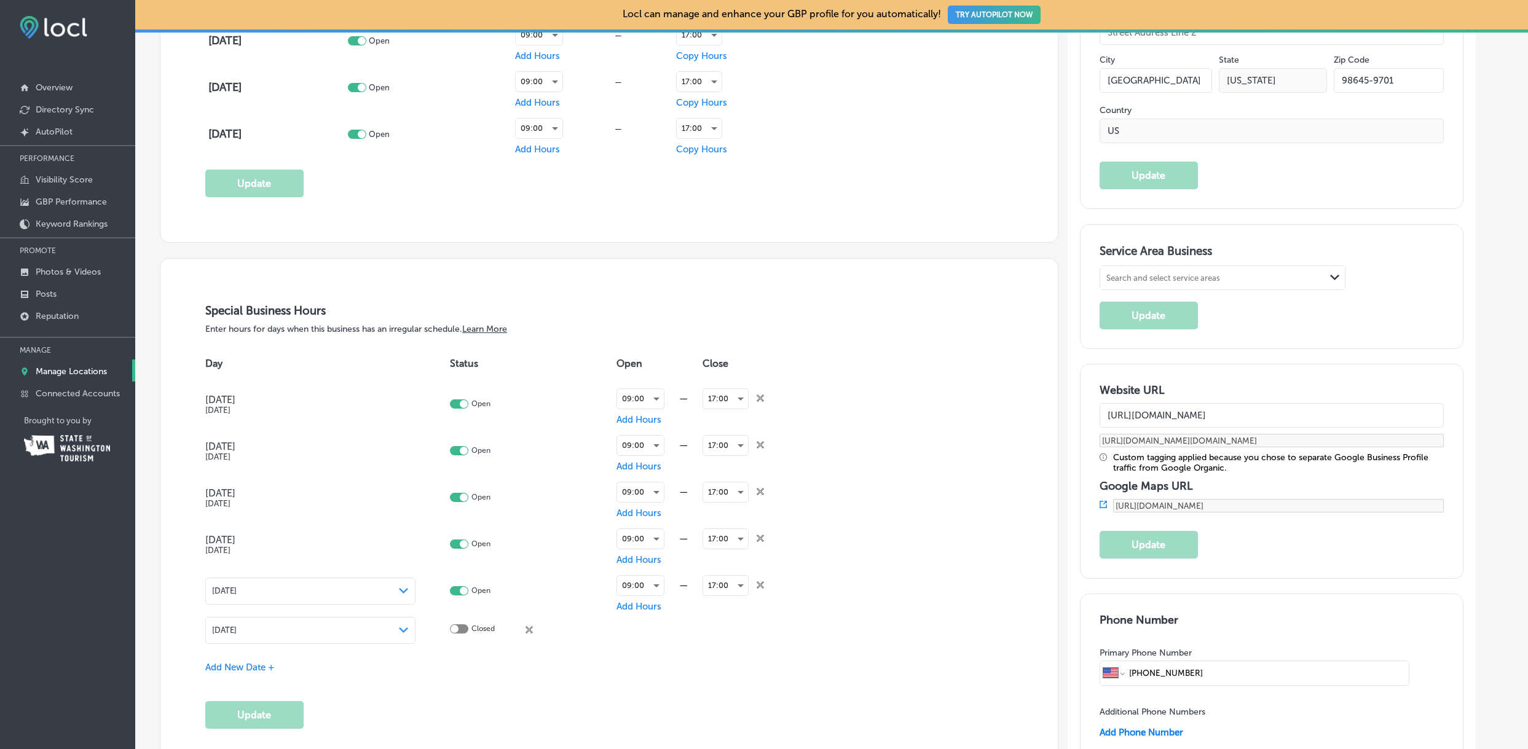 The image size is (1528, 749). What do you see at coordinates (68, 272) in the screenshot?
I see `p: Photos & Videos` at bounding box center [68, 272].